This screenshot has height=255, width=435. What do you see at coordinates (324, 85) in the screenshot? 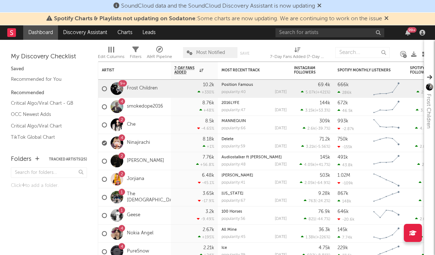
I see `div: 69.4k` at bounding box center [324, 85].